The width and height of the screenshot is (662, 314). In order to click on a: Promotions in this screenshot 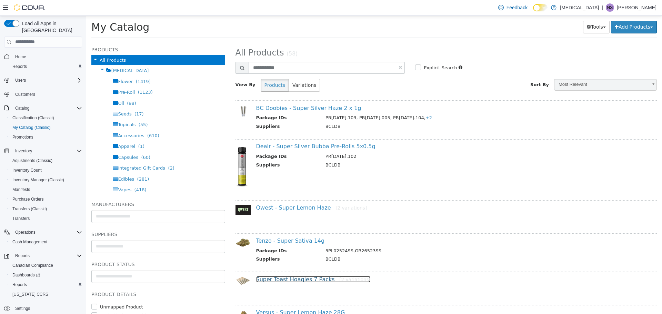, I will do `click(23, 137)`.